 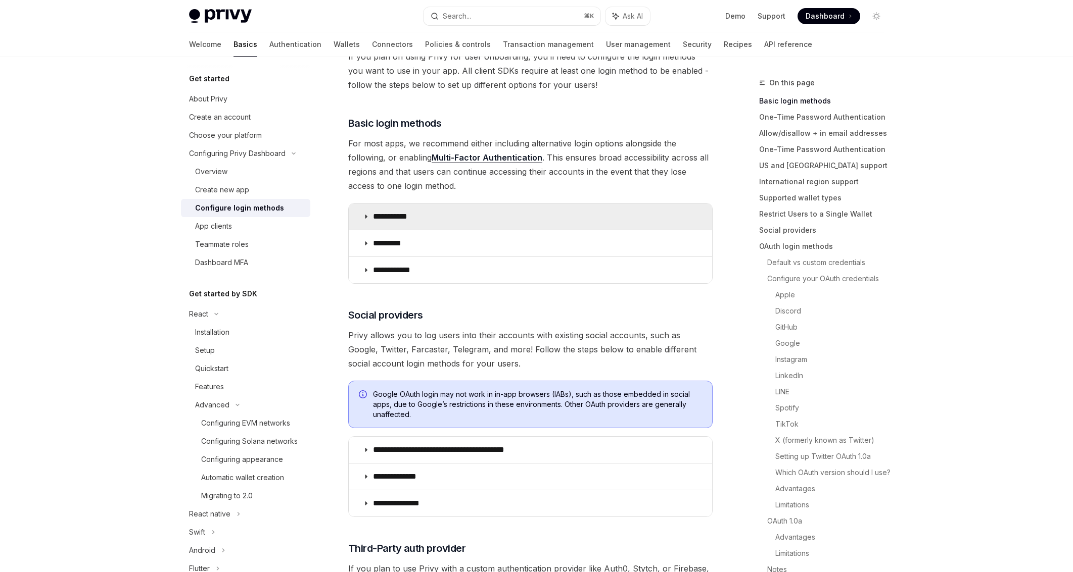 I want to click on h5: Get started by SDK, so click(x=223, y=294).